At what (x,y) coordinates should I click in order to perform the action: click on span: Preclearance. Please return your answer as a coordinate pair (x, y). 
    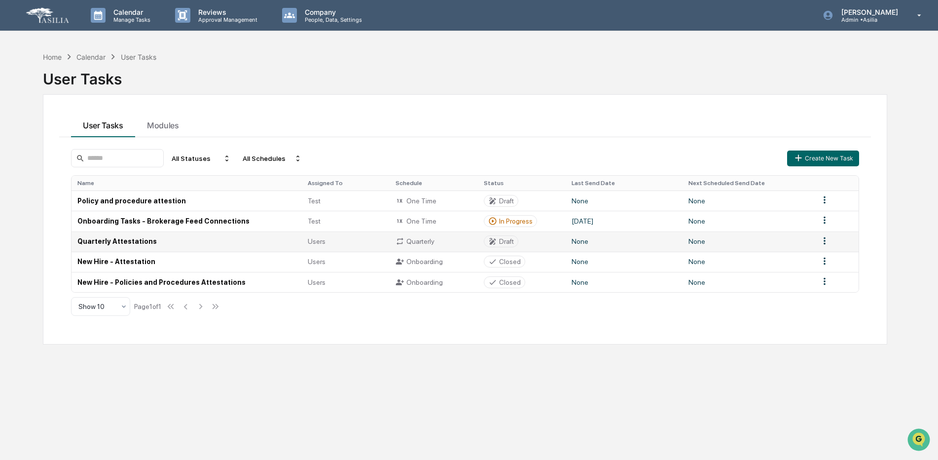
    Looking at the image, I should click on (41, 129).